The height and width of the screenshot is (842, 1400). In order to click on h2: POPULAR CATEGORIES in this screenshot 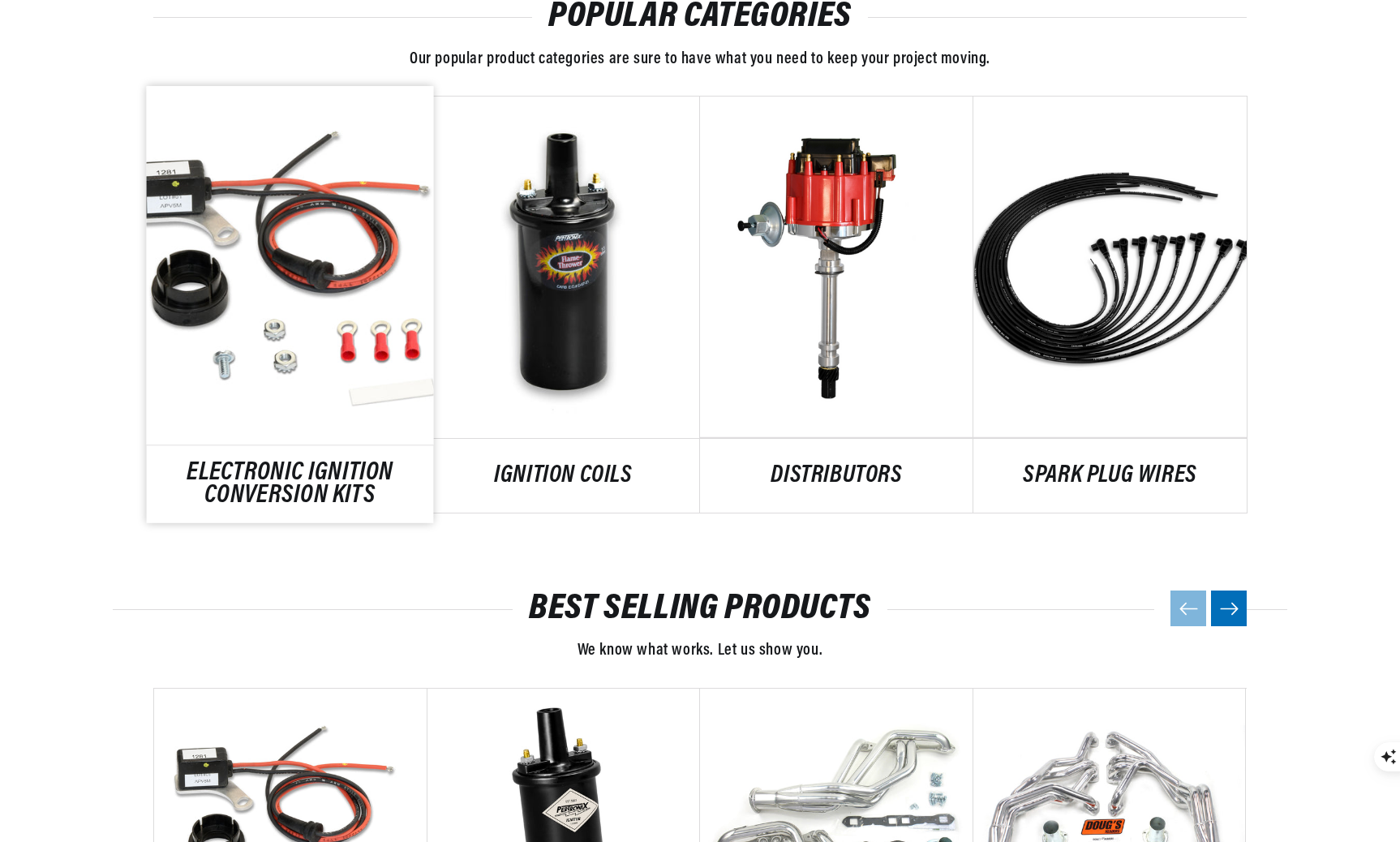, I will do `click(700, 17)`.